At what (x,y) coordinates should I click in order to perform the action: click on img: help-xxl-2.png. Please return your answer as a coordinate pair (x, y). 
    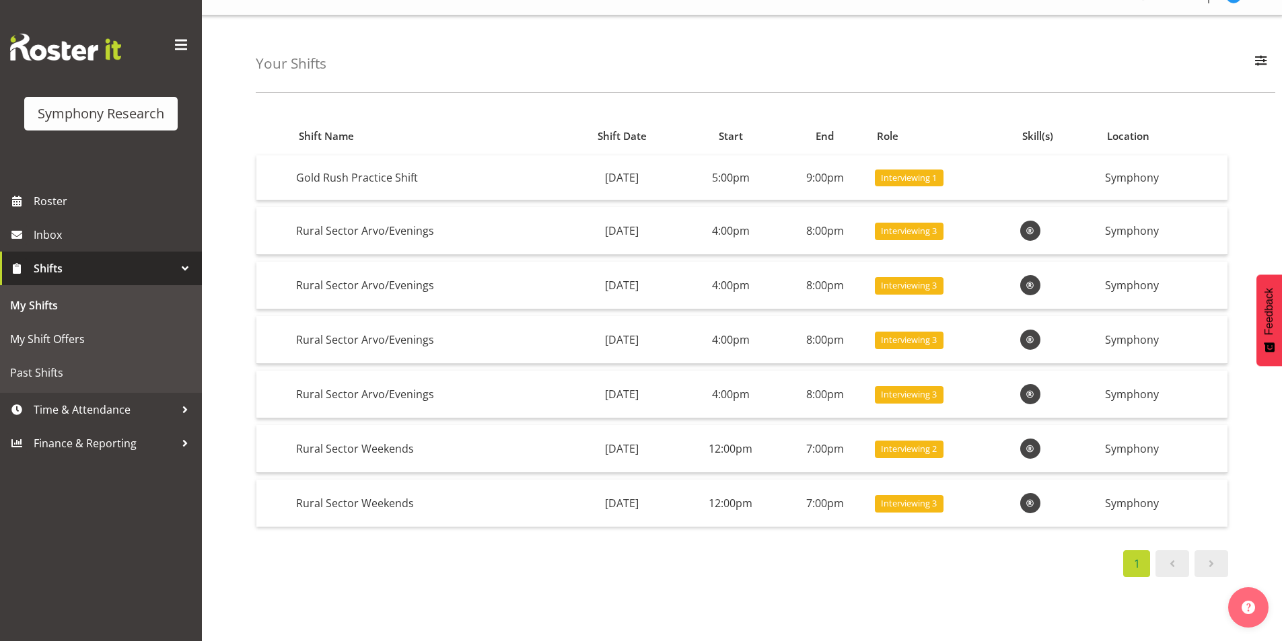
    Looking at the image, I should click on (1248, 608).